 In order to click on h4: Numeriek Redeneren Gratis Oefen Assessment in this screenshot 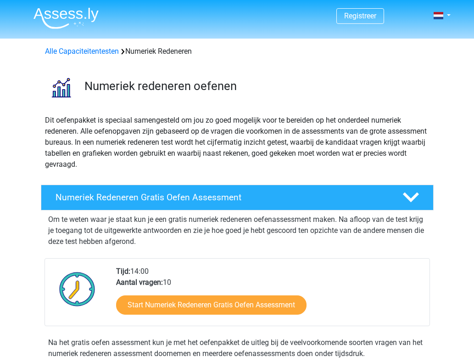, I will do `click(222, 197)`.